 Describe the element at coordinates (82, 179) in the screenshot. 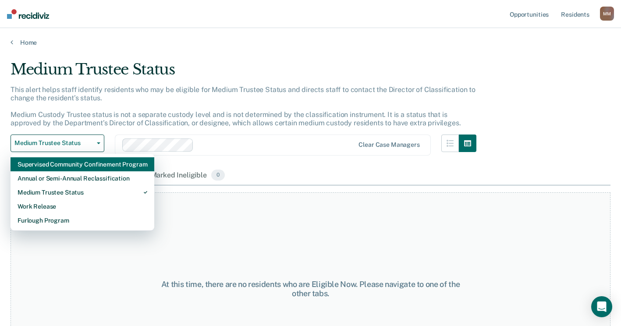

I see `div: Annual or Semi-Annual Reclassification` at that location.